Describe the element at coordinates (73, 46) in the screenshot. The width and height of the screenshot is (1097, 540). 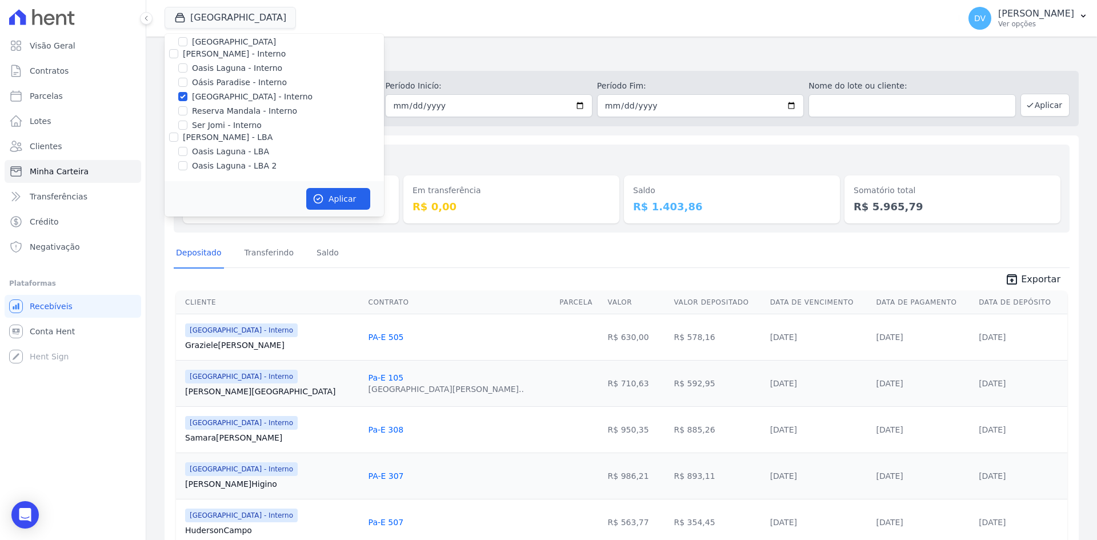
I see `a: Visão Geral` at that location.